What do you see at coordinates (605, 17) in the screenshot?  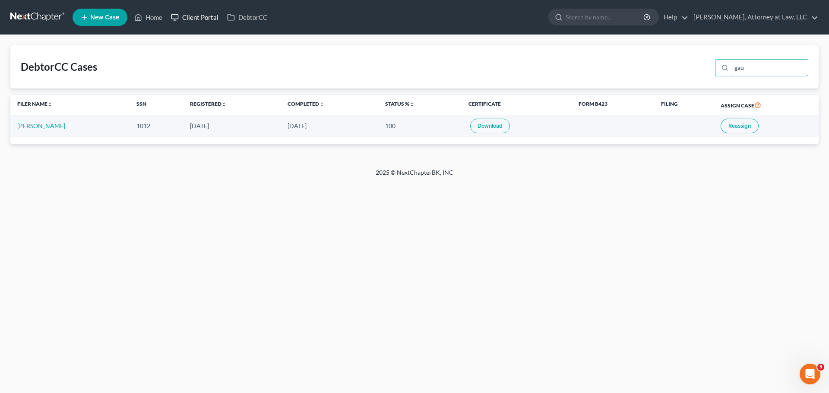 I see `input: Search by name...` at bounding box center [605, 17].